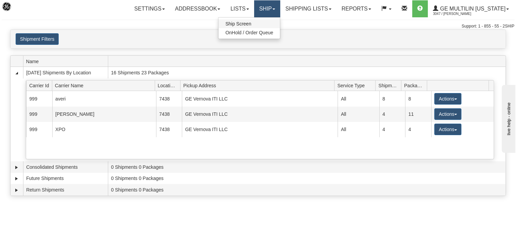 This screenshot has height=236, width=516. I want to click on td: 11, so click(418, 114).